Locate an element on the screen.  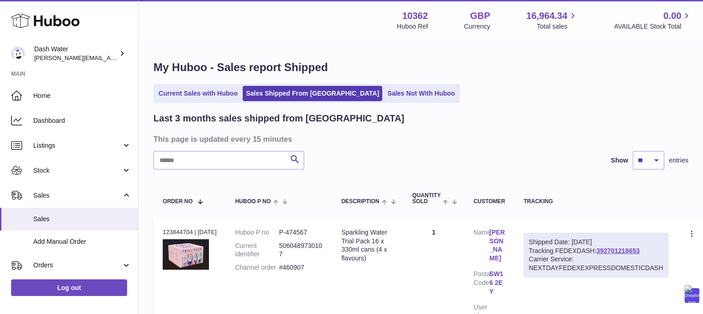
strong: GBP is located at coordinates (480, 16).